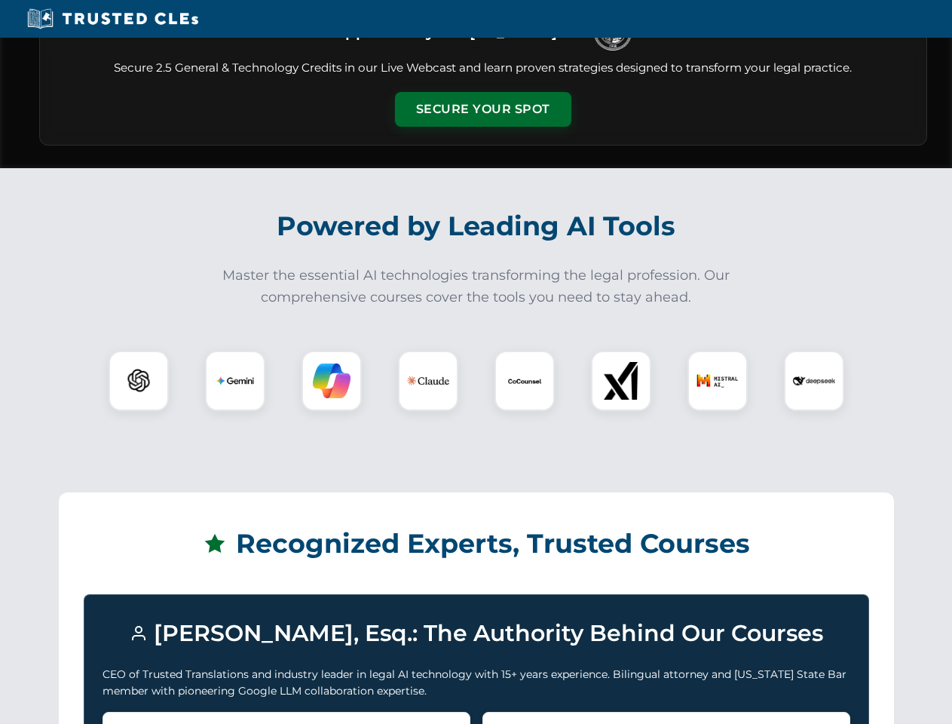 The width and height of the screenshot is (952, 724). I want to click on img: Copilot Logo, so click(332, 381).